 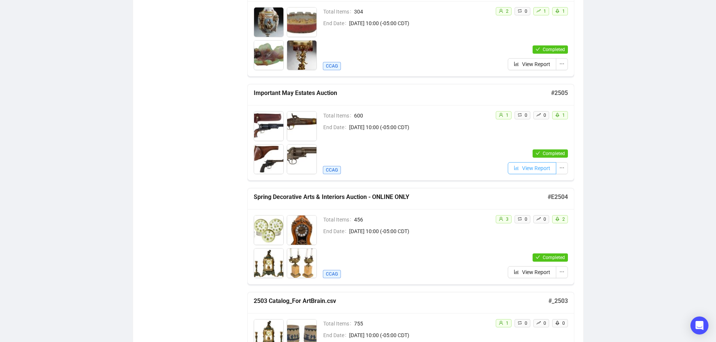 I want to click on h5: # 2505, so click(x=559, y=93).